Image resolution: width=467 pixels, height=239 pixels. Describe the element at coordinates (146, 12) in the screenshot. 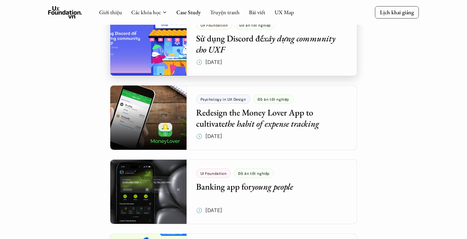

I see `a: Các khóa học` at that location.